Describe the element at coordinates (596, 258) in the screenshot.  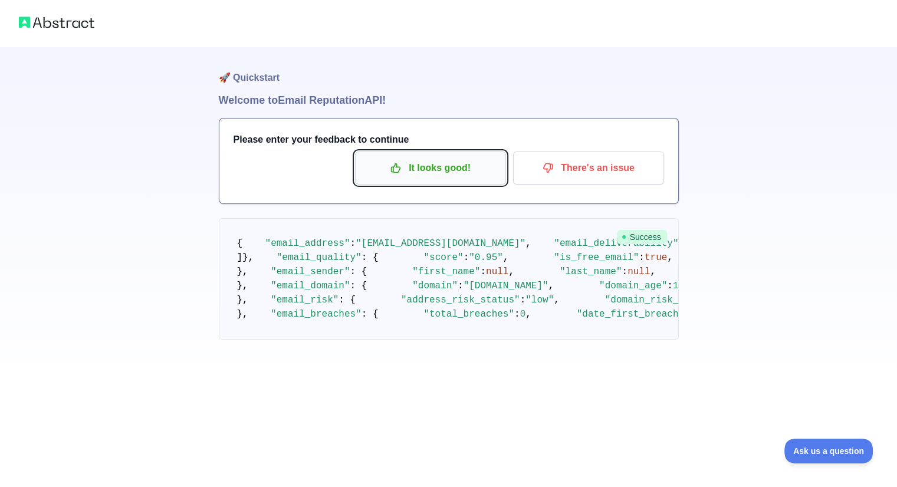
I see `span: "is_free_email"` at that location.